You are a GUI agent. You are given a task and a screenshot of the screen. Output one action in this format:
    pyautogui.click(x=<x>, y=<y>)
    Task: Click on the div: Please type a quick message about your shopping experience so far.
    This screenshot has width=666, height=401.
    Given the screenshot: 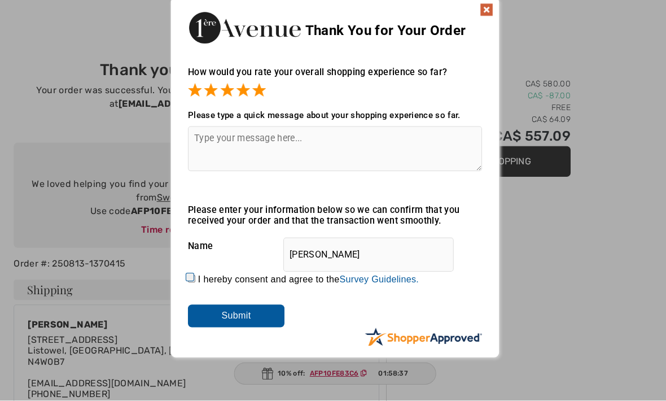 What is the action you would take?
    pyautogui.click(x=333, y=117)
    